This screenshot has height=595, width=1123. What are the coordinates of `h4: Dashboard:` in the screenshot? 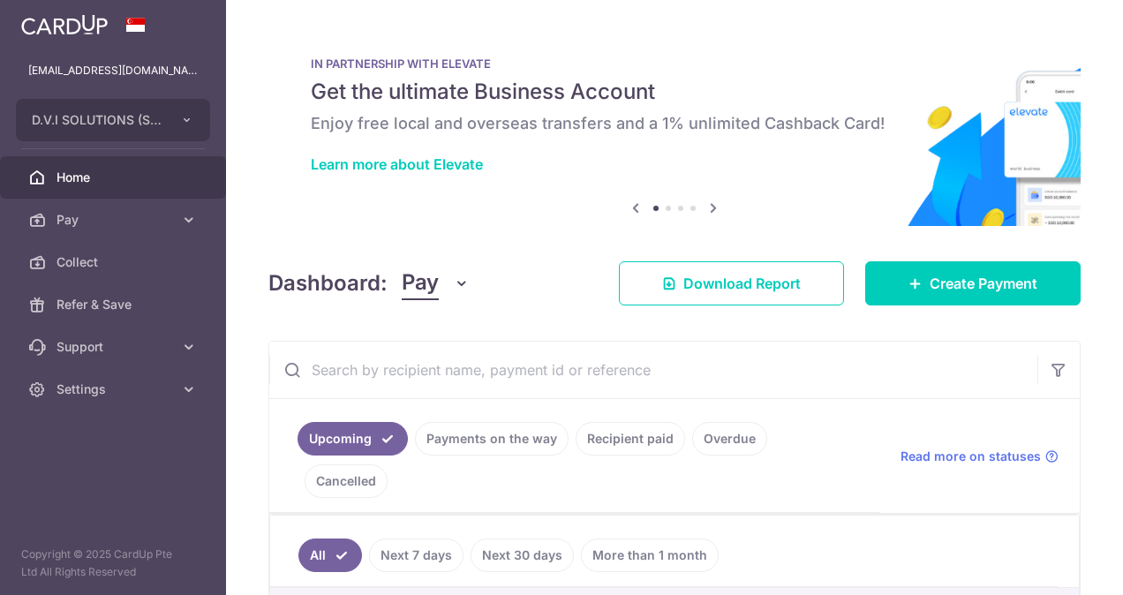 It's located at (327, 283).